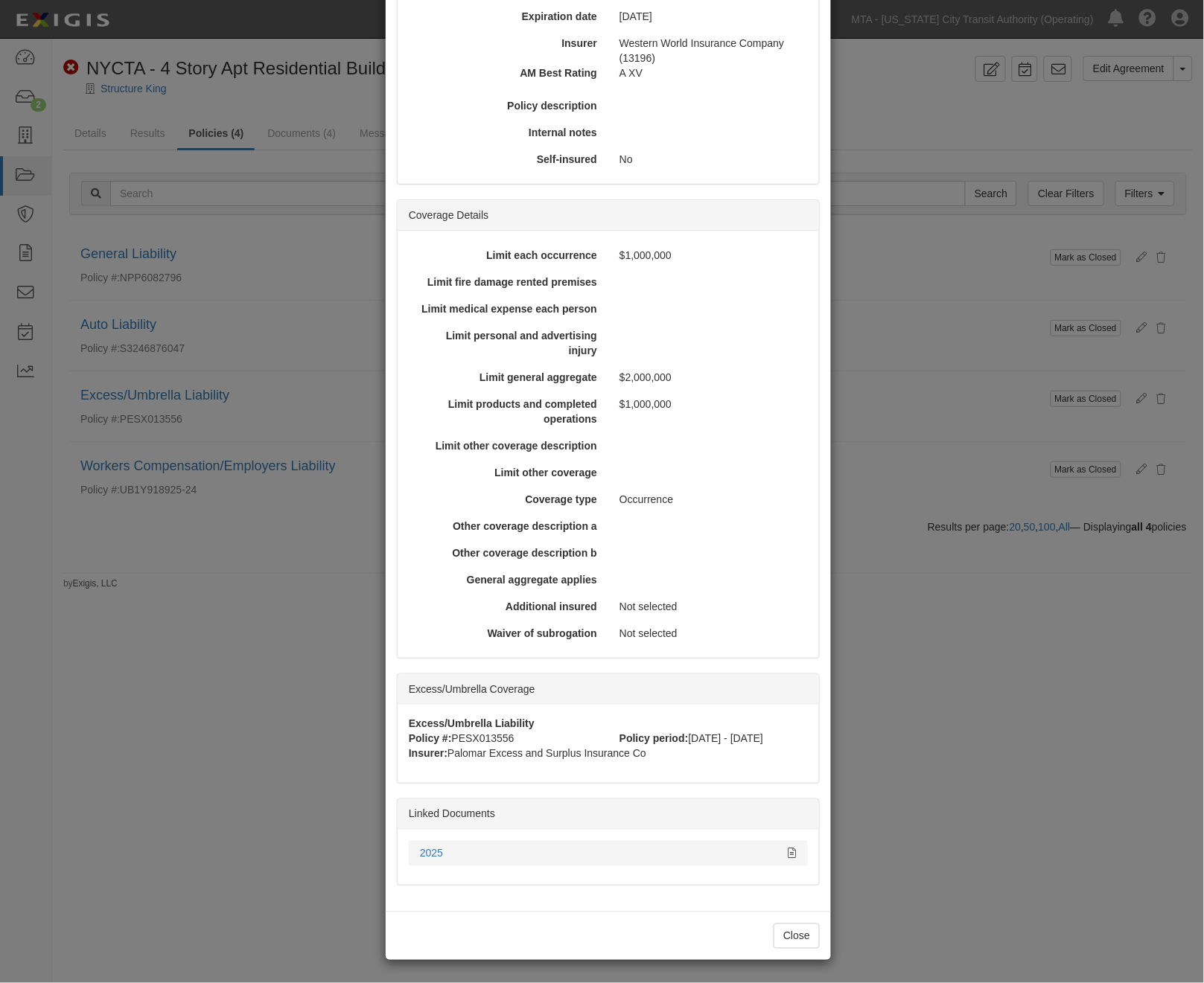 The image size is (1204, 983). Describe the element at coordinates (506, 500) in the screenshot. I see `div: Coverage type` at that location.